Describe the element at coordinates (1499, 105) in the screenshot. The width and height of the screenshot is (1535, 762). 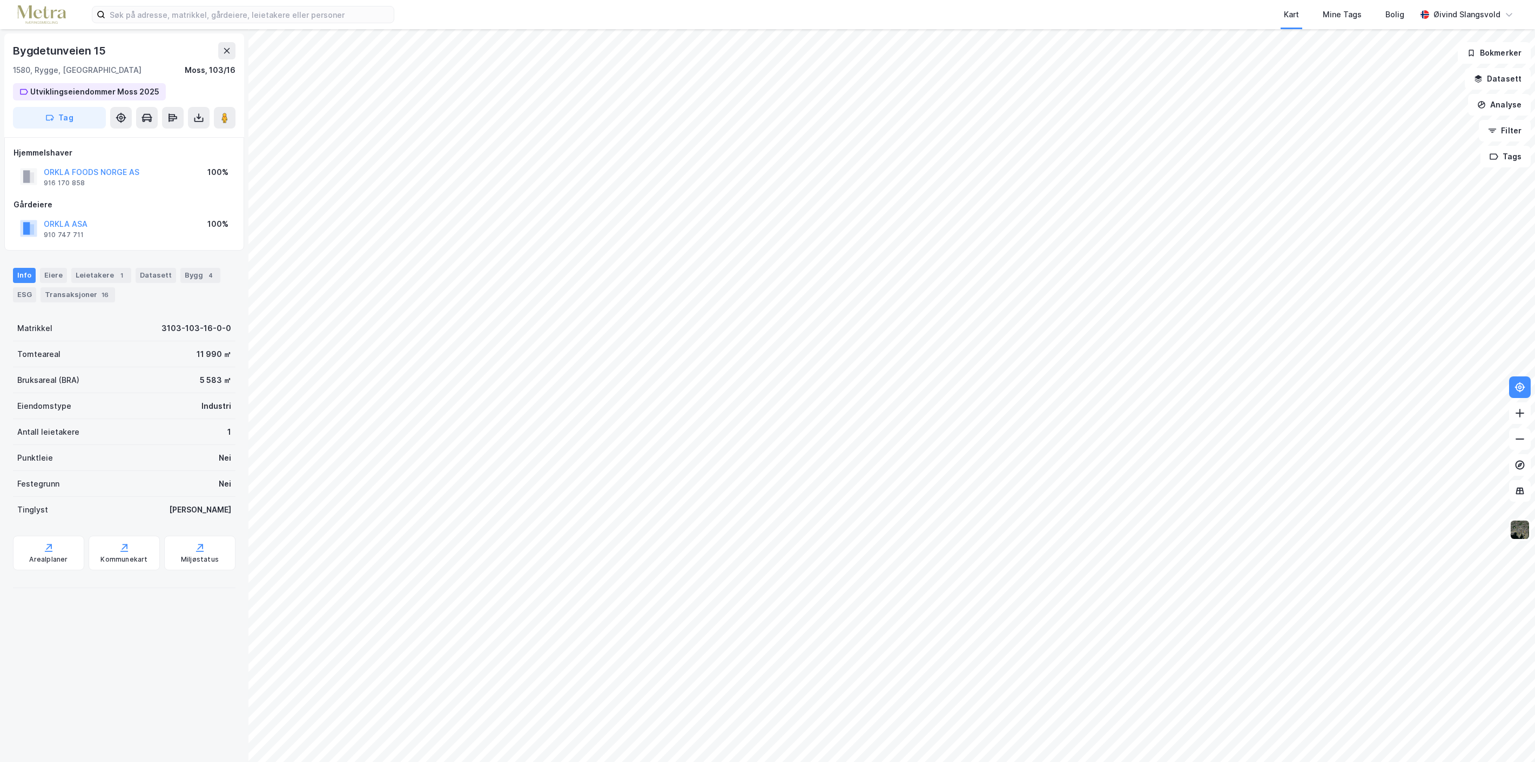
I see `button: Analyse` at that location.